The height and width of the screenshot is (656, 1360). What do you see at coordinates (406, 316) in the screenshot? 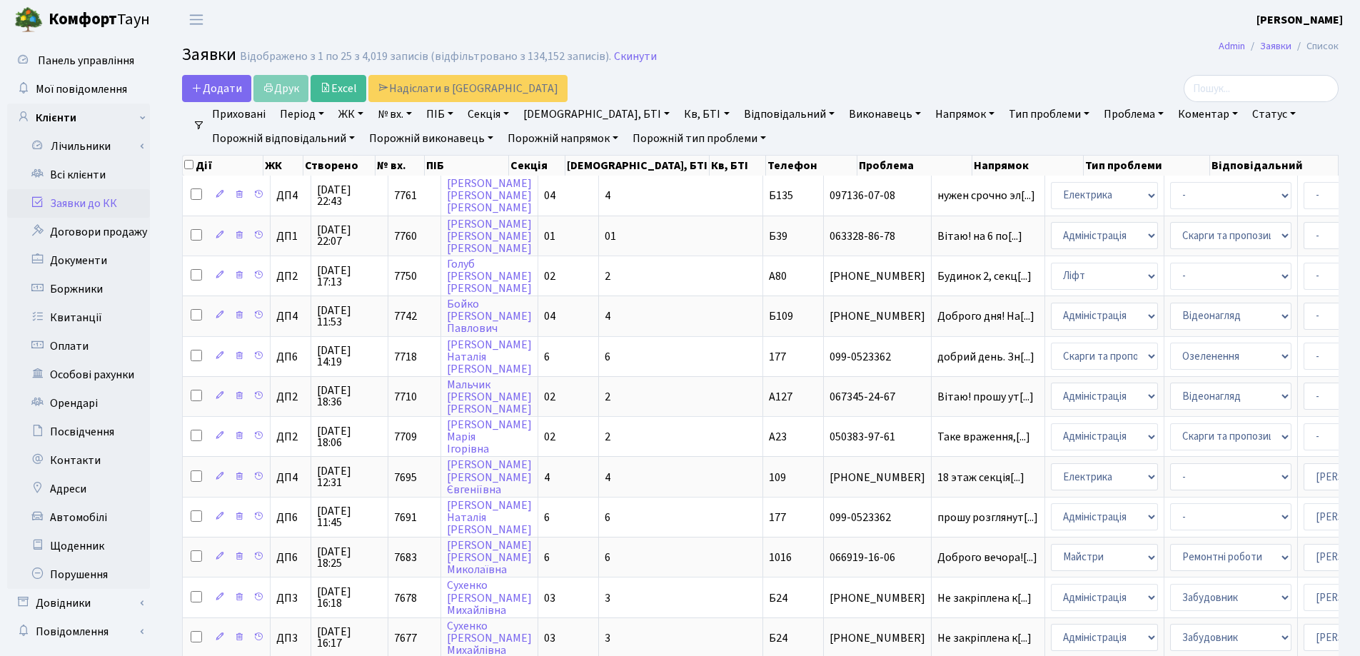
I see `span: 7742` at bounding box center [406, 316].